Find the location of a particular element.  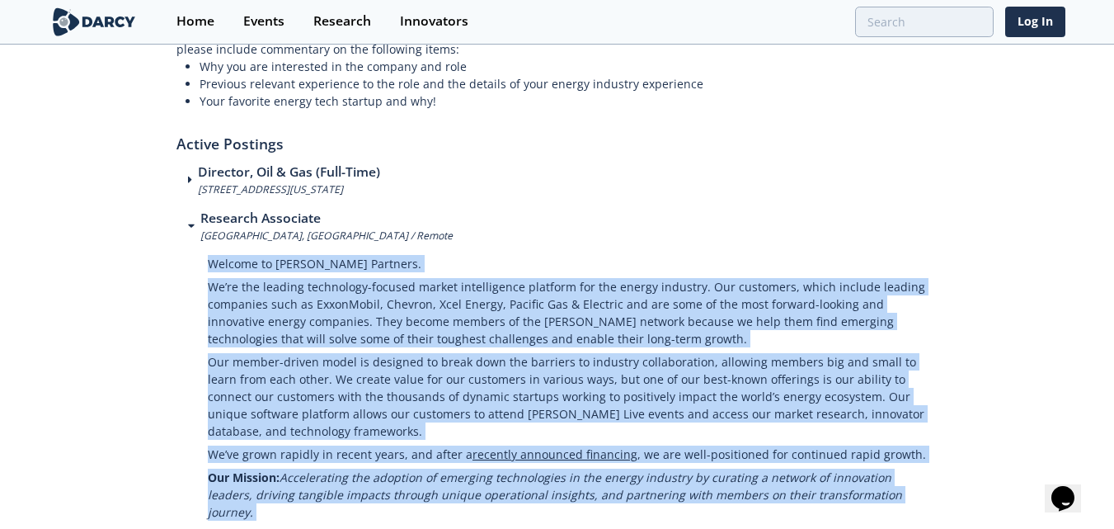

div: Research is located at coordinates (342, 21).